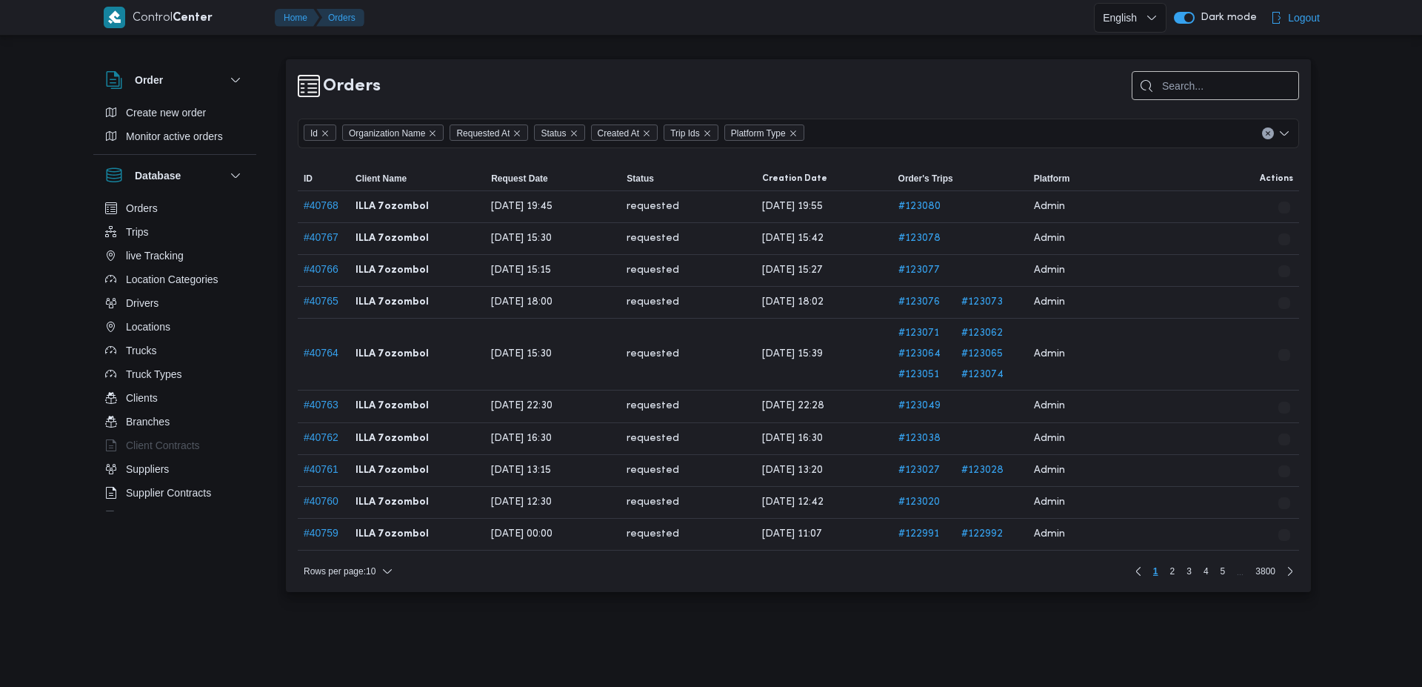 This screenshot has height=687, width=1422. What do you see at coordinates (320, 133) in the screenshot?
I see `span: Id` at bounding box center [320, 133].